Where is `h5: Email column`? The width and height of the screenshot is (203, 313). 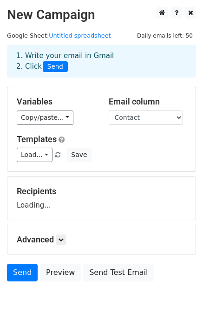 h5: Email column is located at coordinates (147, 102).